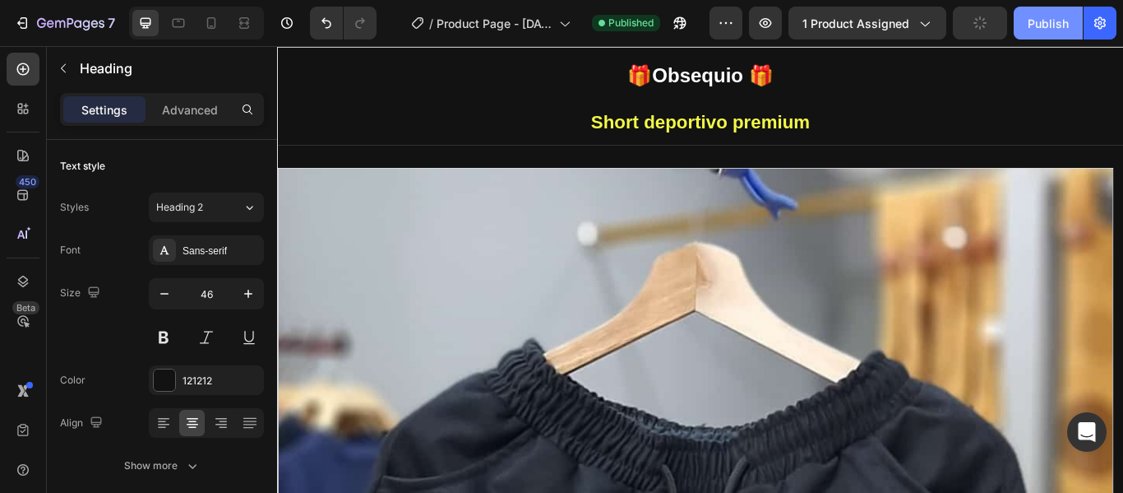 Image resolution: width=1123 pixels, height=493 pixels. I want to click on div: Open Intercom Messenger, so click(1087, 432).